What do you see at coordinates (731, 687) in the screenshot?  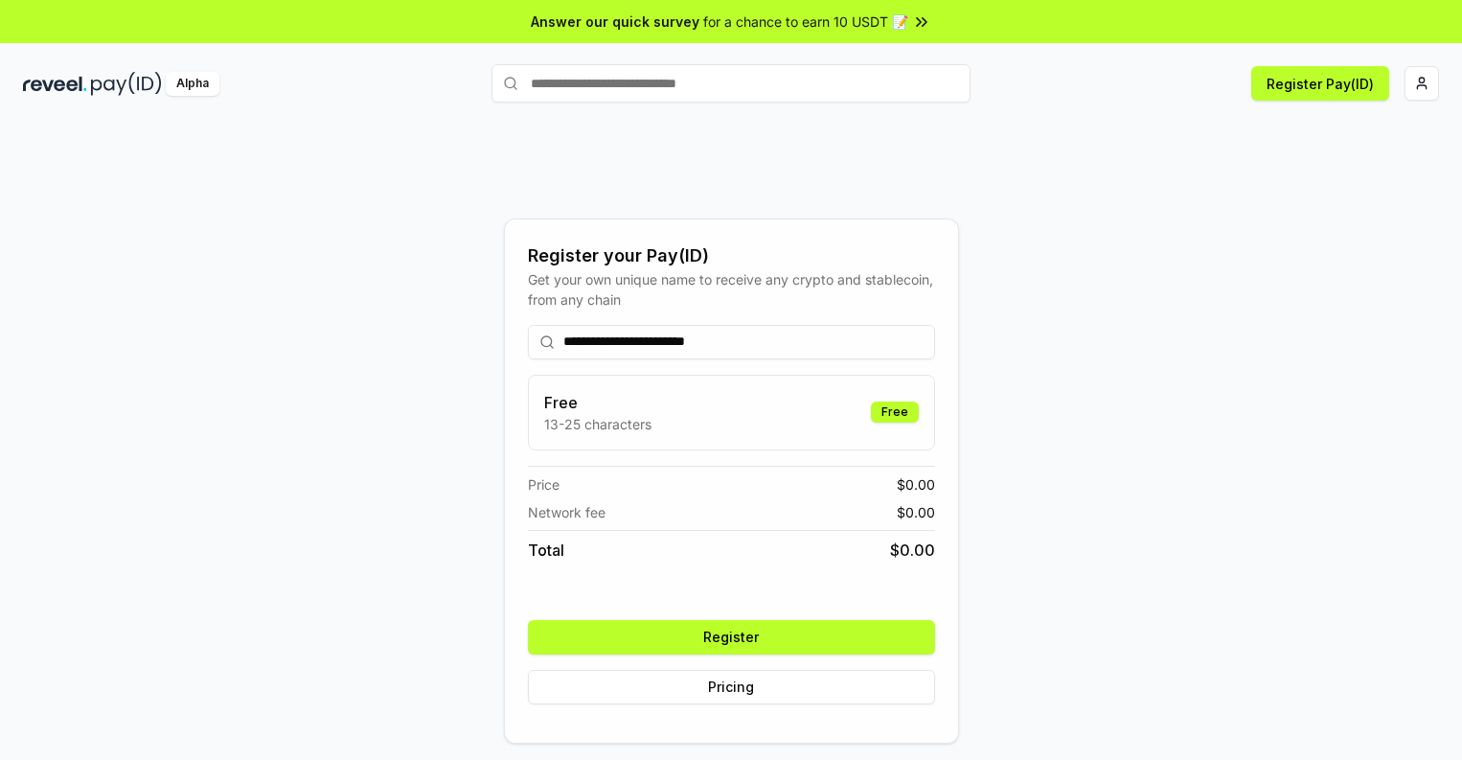 I see `button: Pricing` at bounding box center [731, 687].